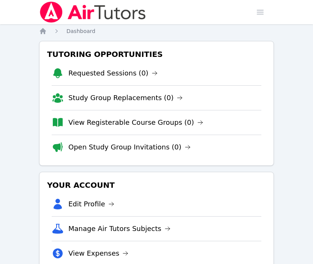  What do you see at coordinates (129, 147) in the screenshot?
I see `a: Open Study Group Invitations (0)` at bounding box center [129, 147].